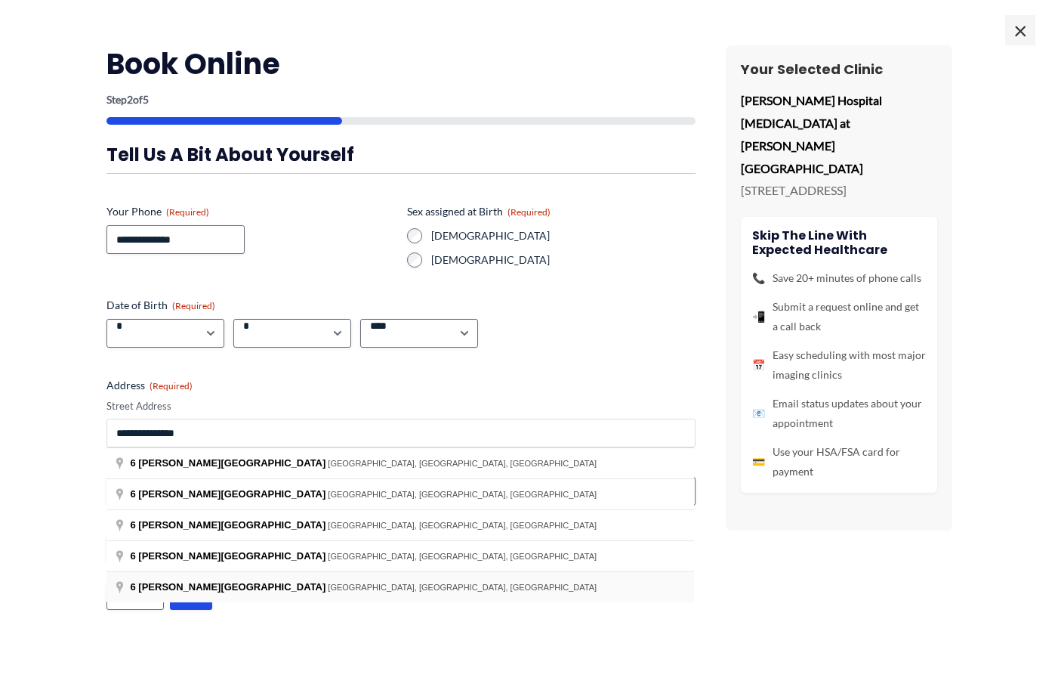 This screenshot has height=681, width=1058. What do you see at coordinates (479, 212) in the screenshot?
I see `legend: Sex assigned at Birth` at bounding box center [479, 212].